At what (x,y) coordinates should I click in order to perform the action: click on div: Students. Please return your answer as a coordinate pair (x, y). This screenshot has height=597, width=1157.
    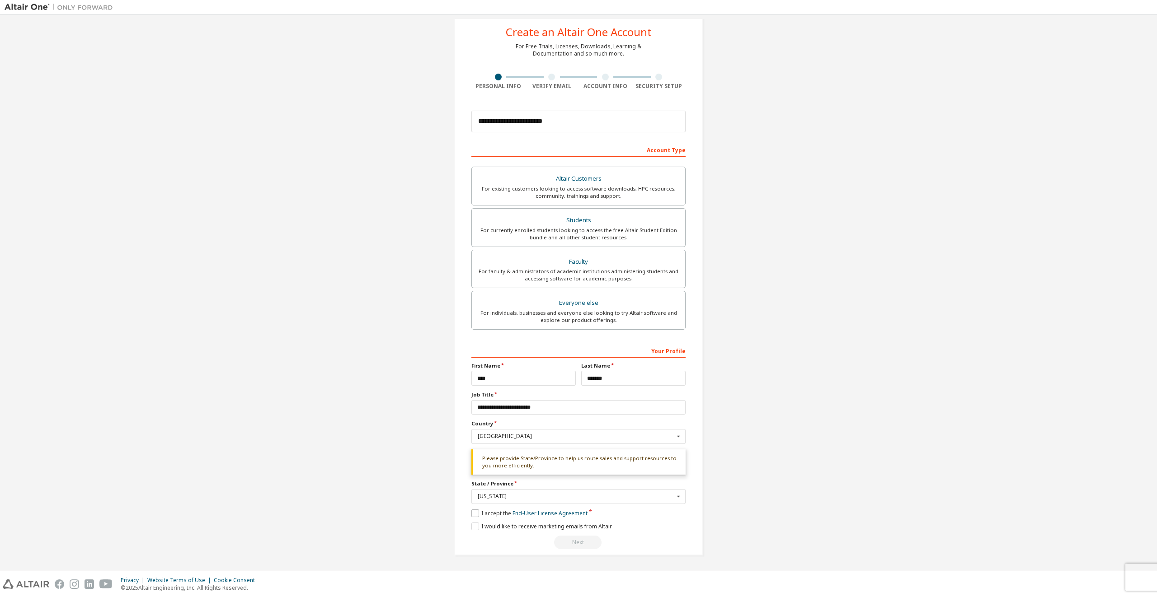
    Looking at the image, I should click on (578, 221).